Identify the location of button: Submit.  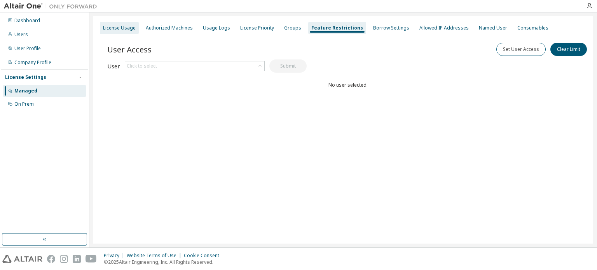
(288, 66).